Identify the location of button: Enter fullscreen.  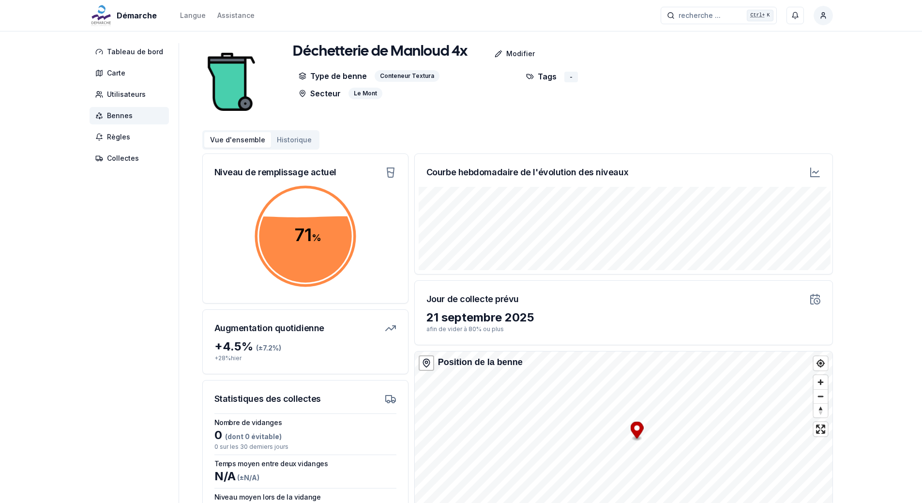
(820, 429).